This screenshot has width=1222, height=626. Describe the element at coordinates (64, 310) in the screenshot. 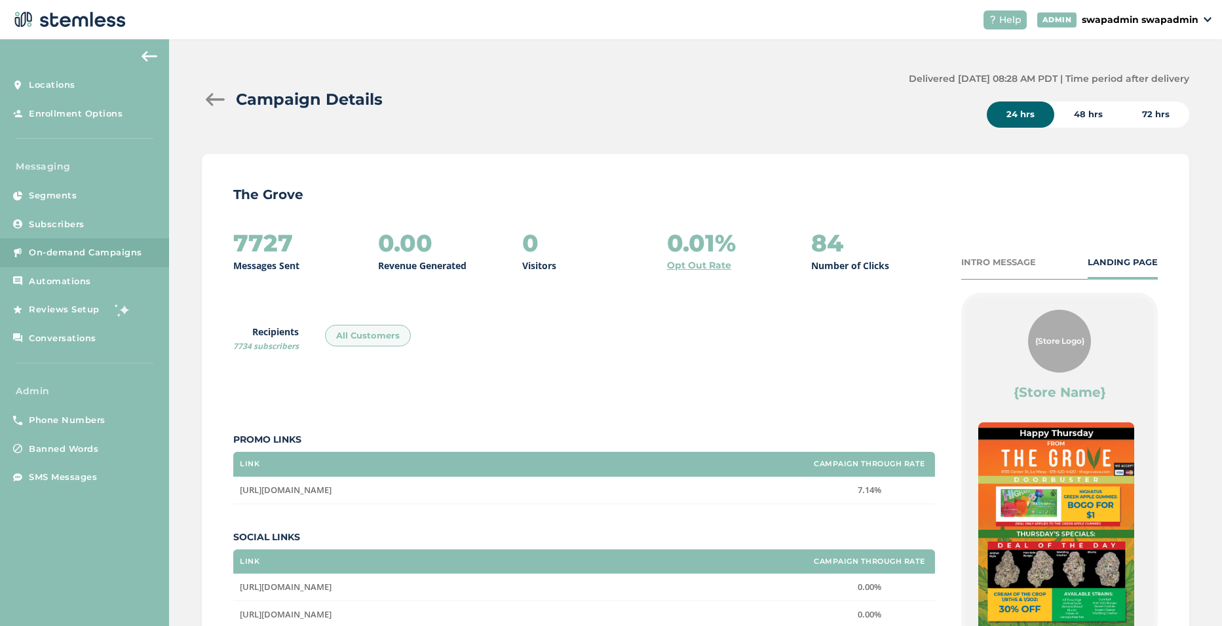

I see `span: Reviews Setup` at that location.